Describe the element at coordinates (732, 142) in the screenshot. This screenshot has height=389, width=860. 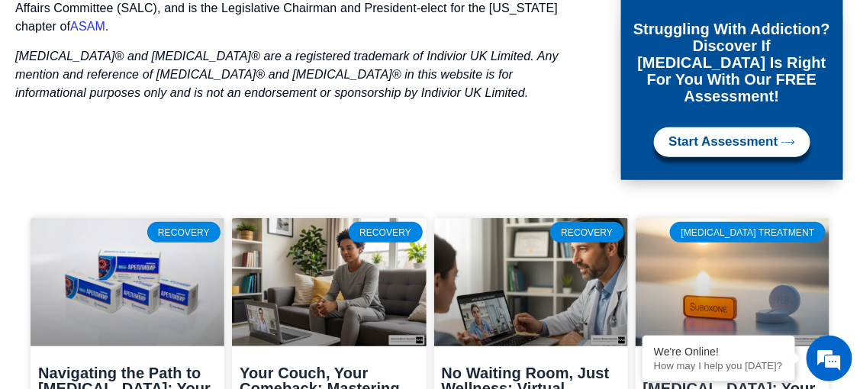
I see `a: Start Assessment` at that location.